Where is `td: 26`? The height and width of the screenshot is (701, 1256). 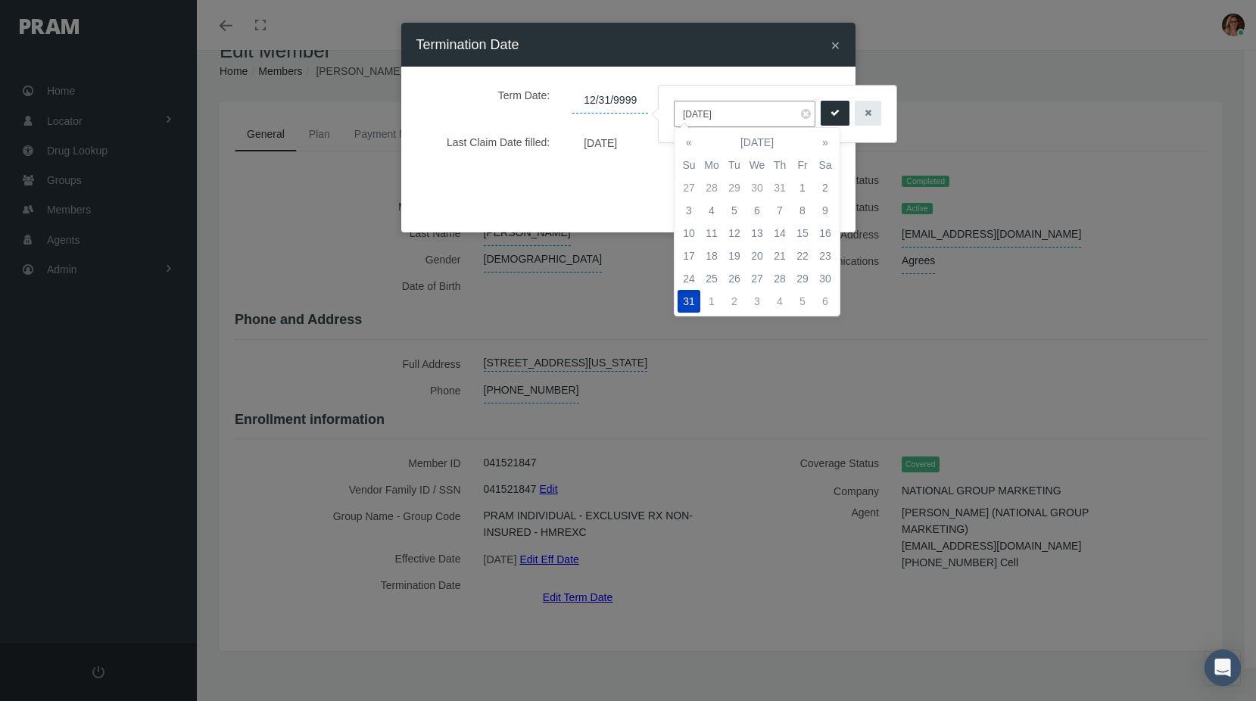 td: 26 is located at coordinates (734, 279).